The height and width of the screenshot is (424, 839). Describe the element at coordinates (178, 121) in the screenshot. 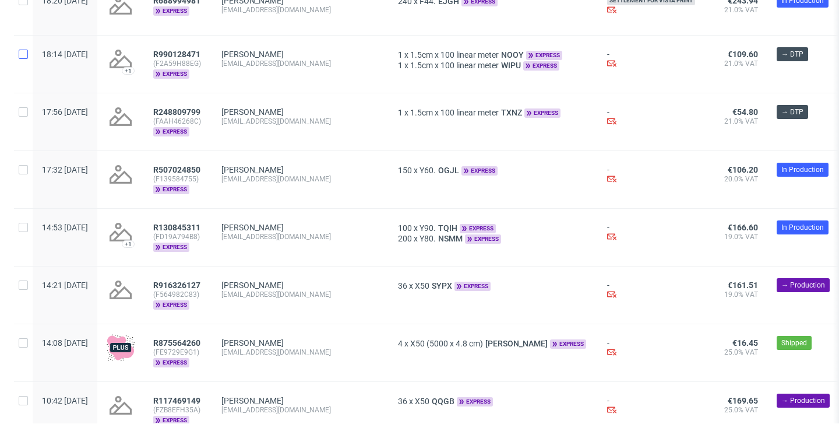

I see `span: (FAAH46268C)` at that location.